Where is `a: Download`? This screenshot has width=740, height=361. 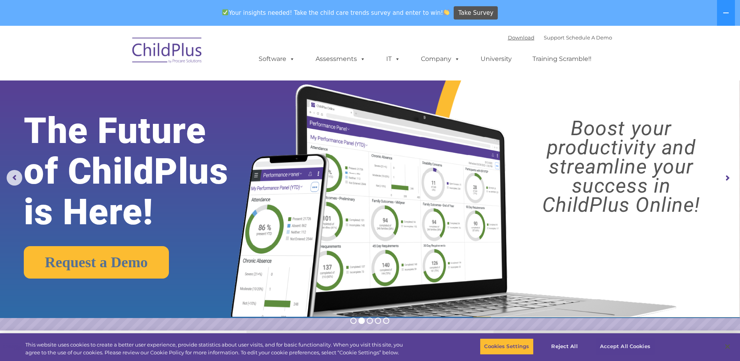
a: Download is located at coordinates (521, 37).